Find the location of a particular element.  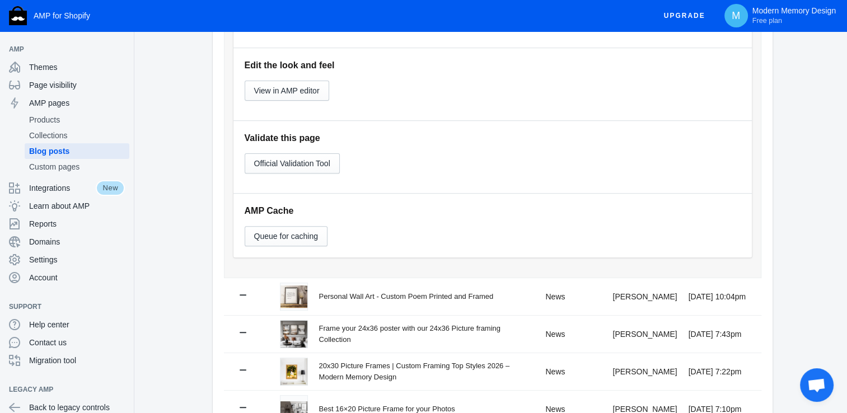

p: Modern Memory Design is located at coordinates (794, 16).